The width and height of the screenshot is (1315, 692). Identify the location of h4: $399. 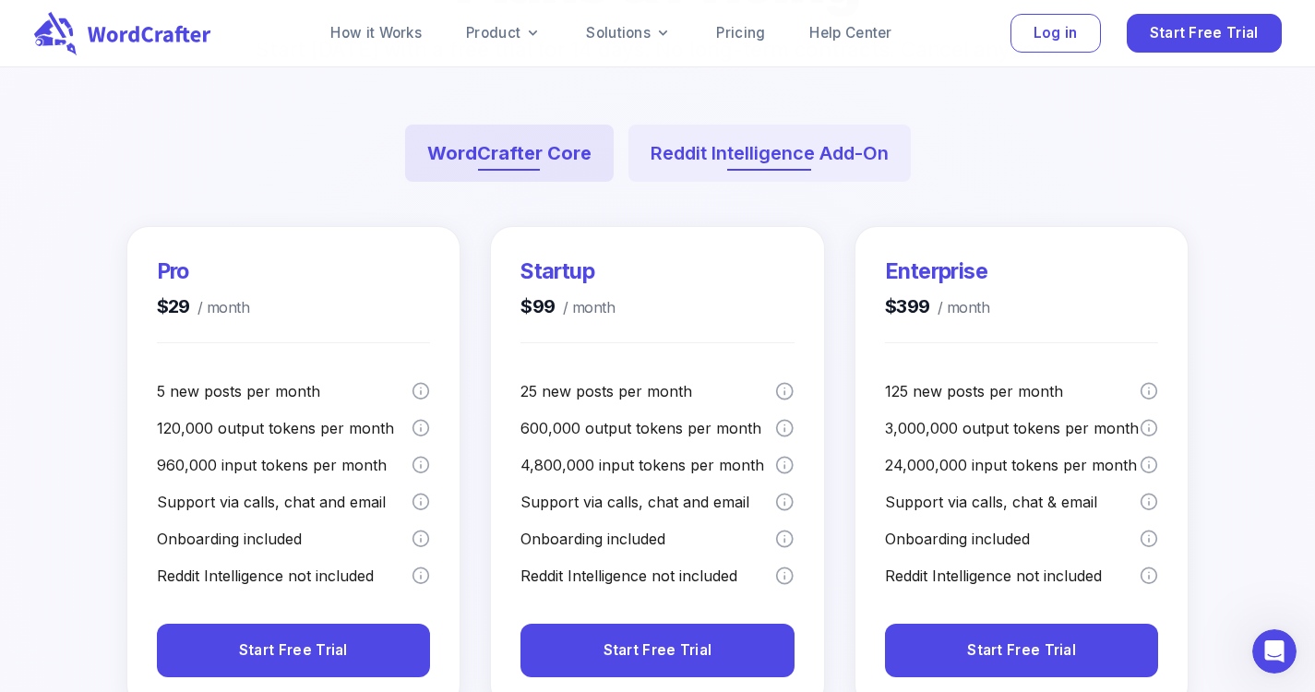
(937, 306).